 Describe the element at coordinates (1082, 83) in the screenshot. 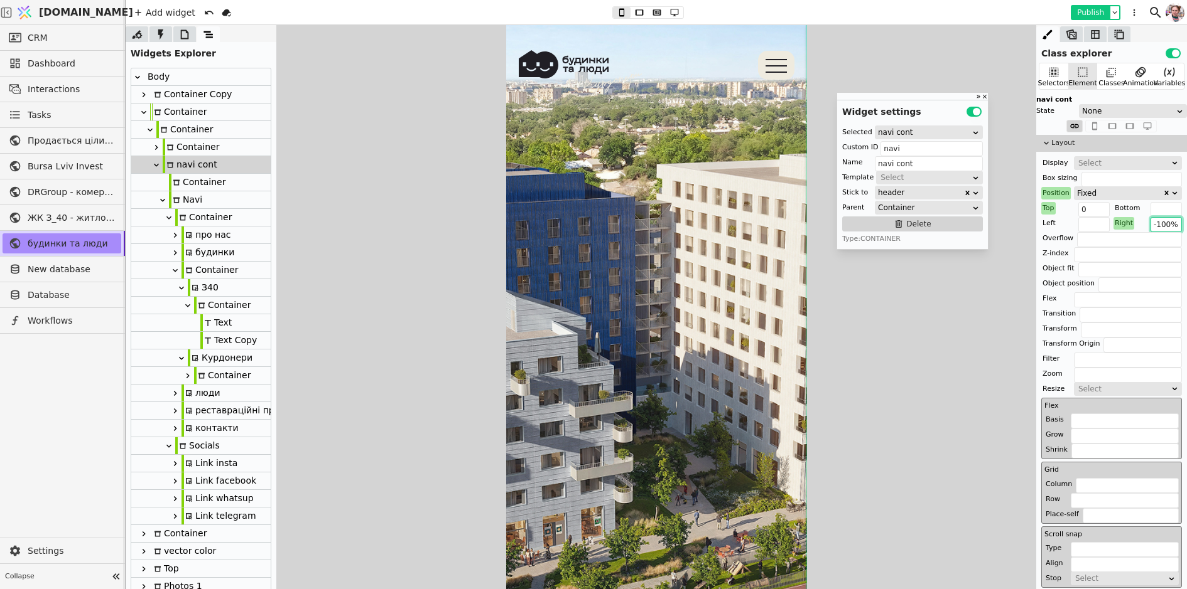

I see `div: Element` at that location.